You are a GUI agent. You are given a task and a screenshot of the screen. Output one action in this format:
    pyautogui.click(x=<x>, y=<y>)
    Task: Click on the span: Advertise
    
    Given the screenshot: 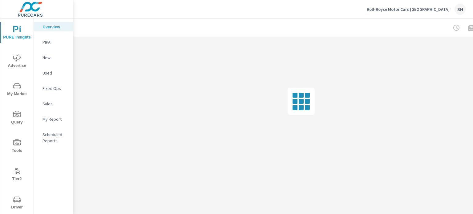 What is the action you would take?
    pyautogui.click(x=17, y=62)
    